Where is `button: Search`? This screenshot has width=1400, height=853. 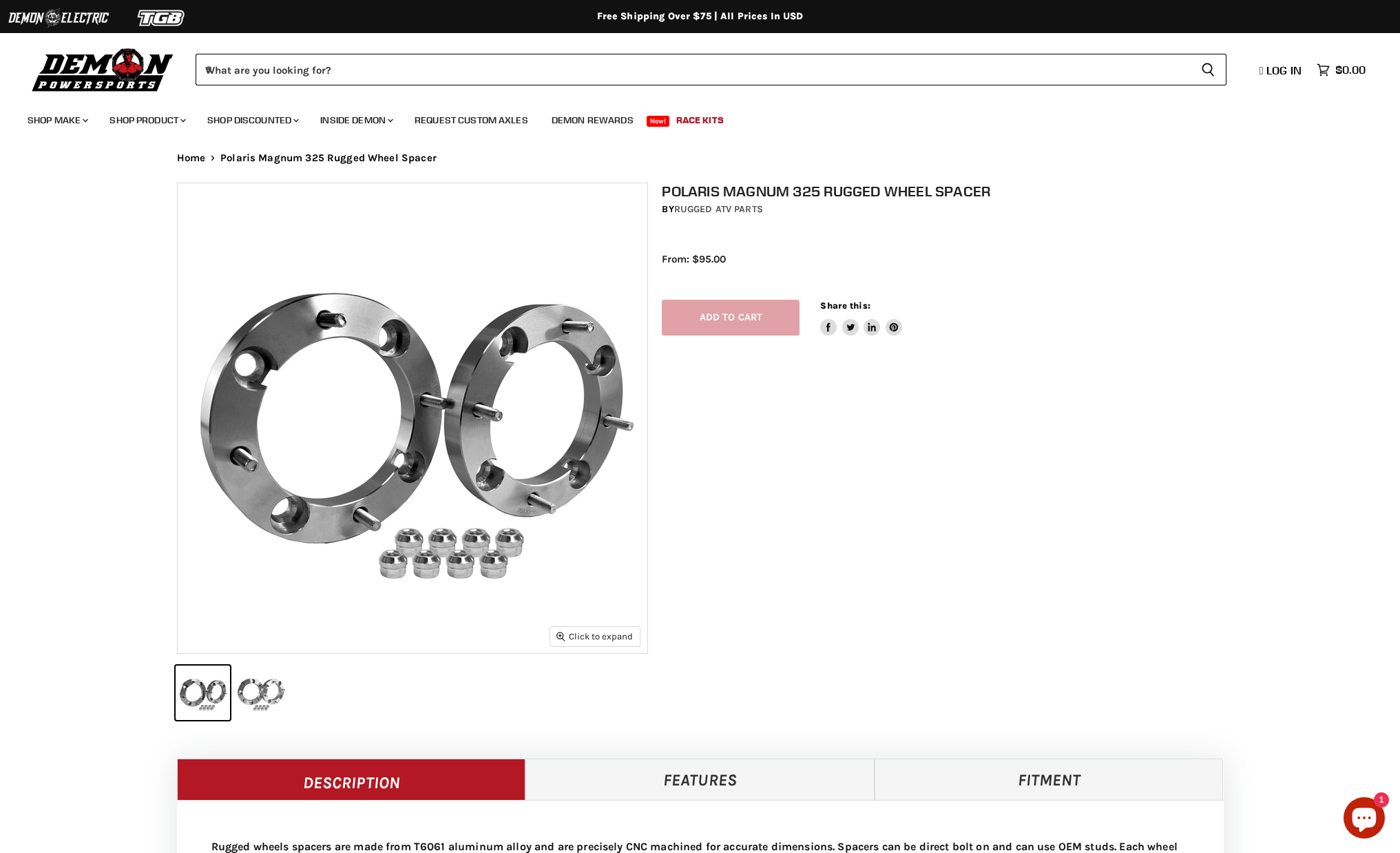 button: Search is located at coordinates (1208, 69).